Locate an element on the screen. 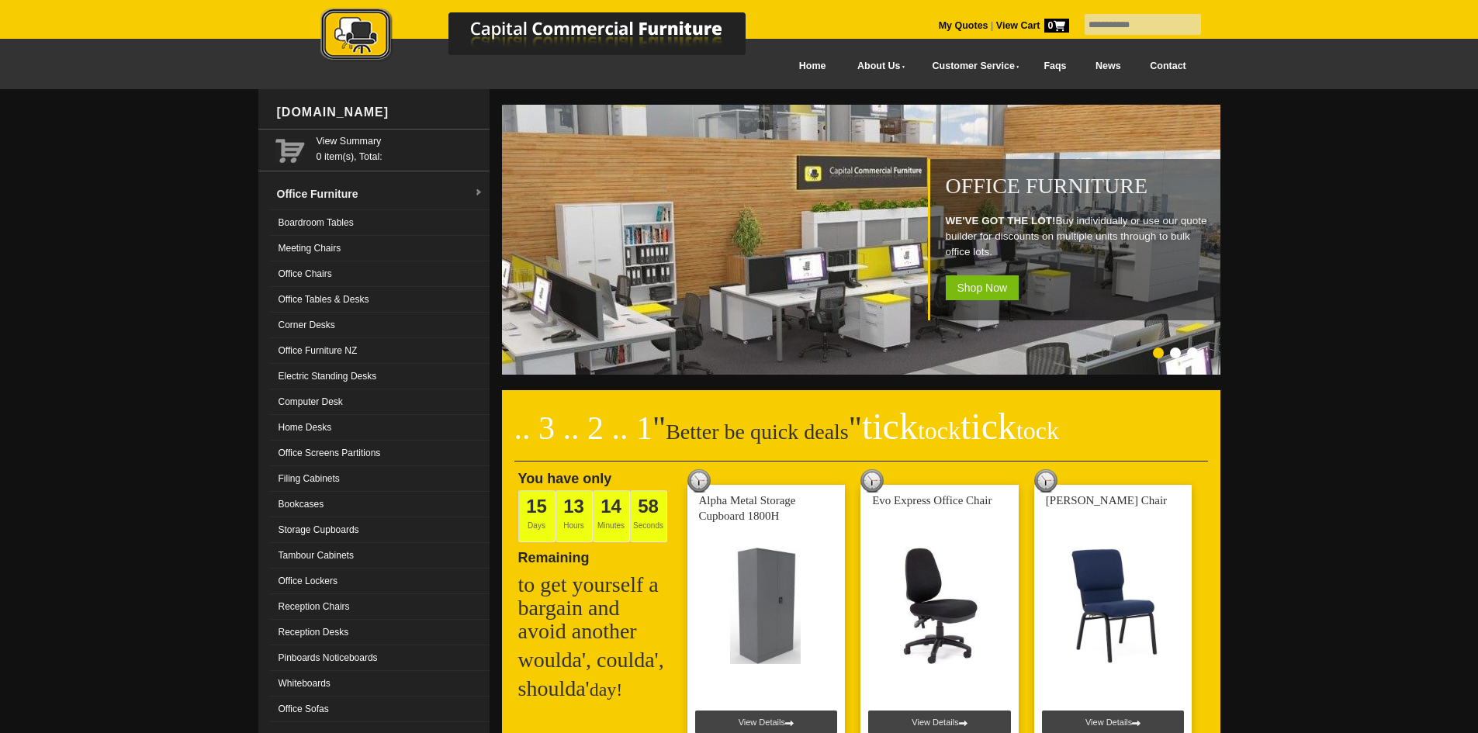  a: Faqs is located at coordinates (1055, 66).